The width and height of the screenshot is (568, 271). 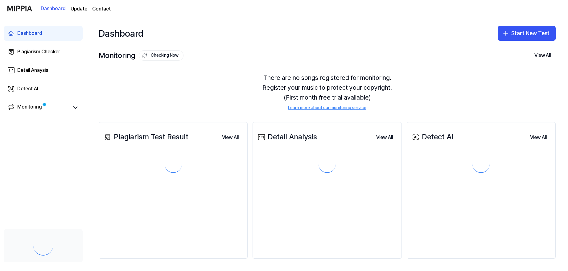 What do you see at coordinates (287, 137) in the screenshot?
I see `div: Detail Analysis` at bounding box center [287, 137].